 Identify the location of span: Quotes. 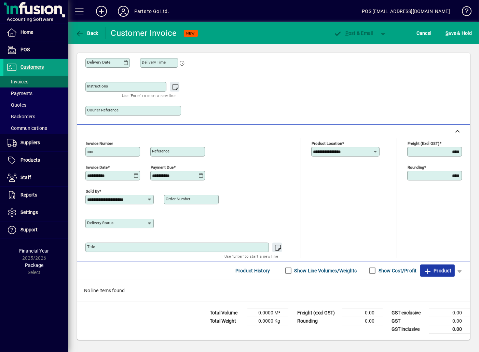
(16, 105).